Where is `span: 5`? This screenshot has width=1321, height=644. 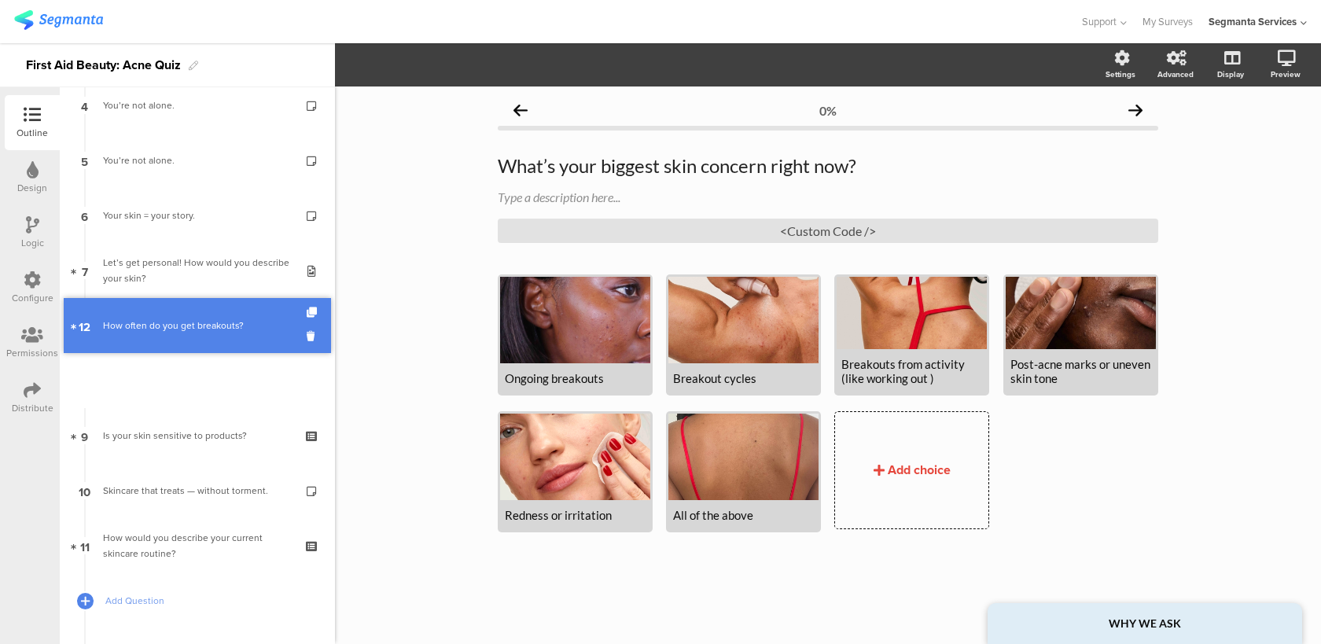 span: 5 is located at coordinates (84, 160).